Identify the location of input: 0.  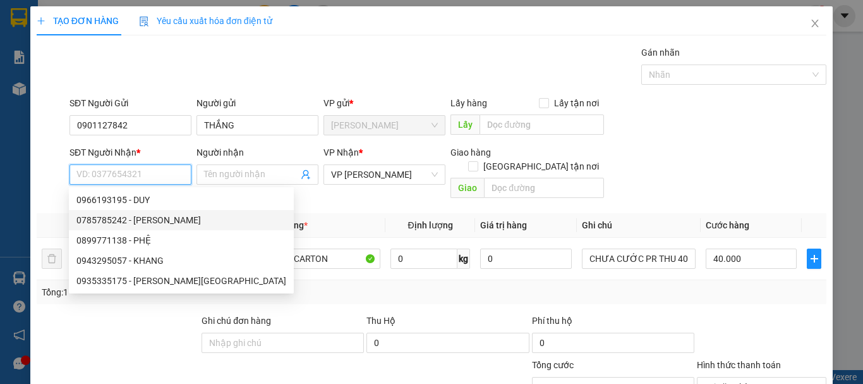
(526, 258).